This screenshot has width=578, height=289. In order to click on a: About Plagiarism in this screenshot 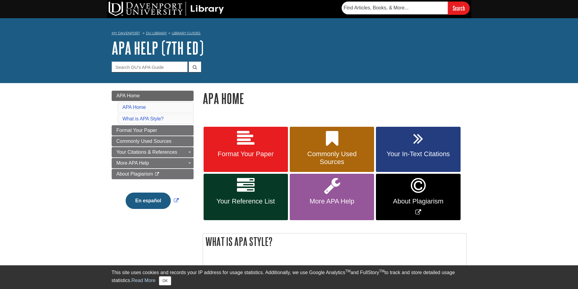, I will do `click(153, 174)`.